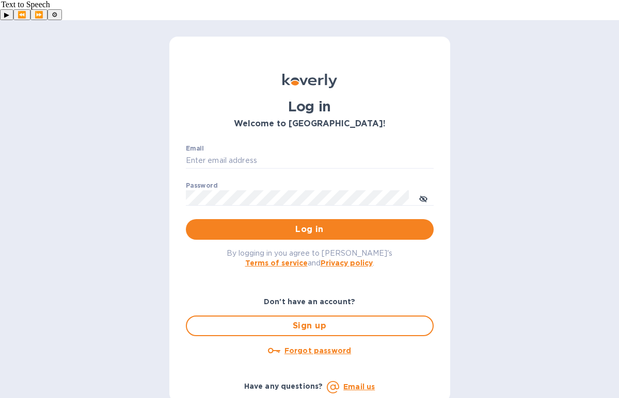 Image resolution: width=619 pixels, height=398 pixels. I want to click on a: Email us, so click(359, 387).